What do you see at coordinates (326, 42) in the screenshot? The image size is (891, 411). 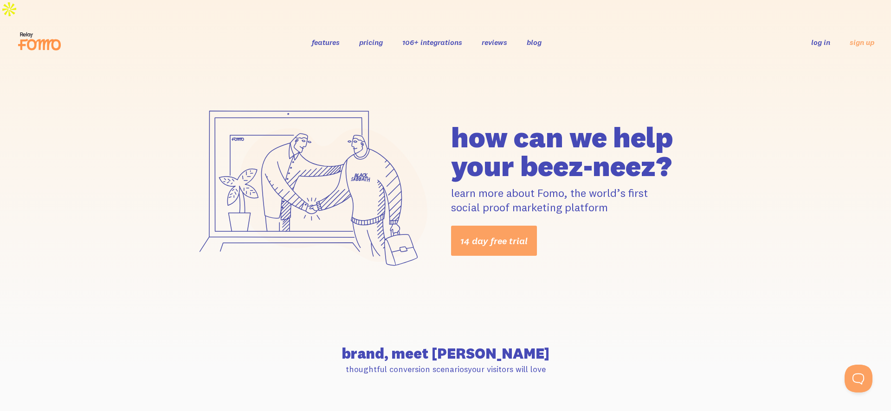 I see `a: features` at bounding box center [326, 42].